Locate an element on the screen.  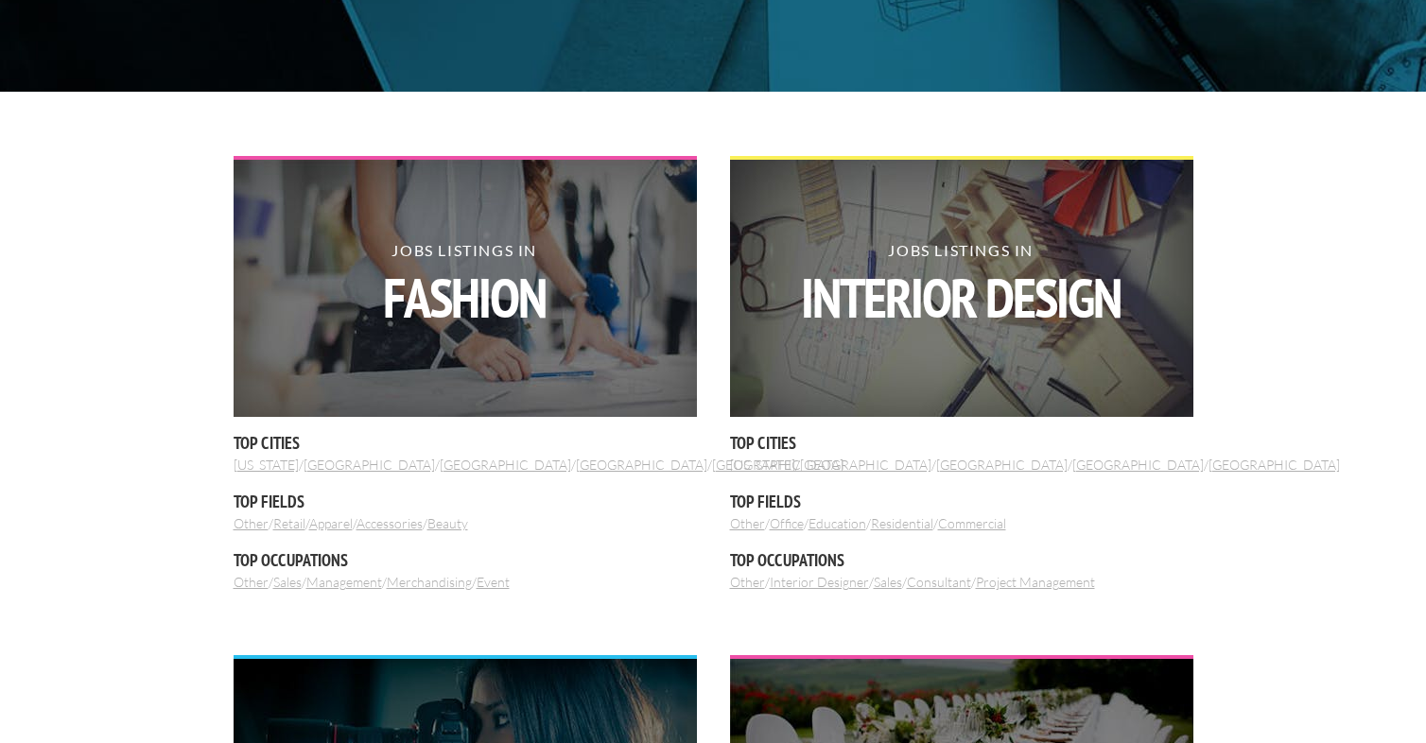
a: Accessories is located at coordinates (390, 523).